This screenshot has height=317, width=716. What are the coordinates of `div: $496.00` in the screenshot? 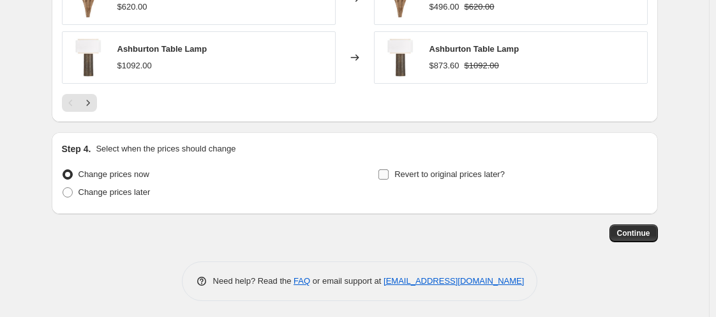 It's located at (444, 7).